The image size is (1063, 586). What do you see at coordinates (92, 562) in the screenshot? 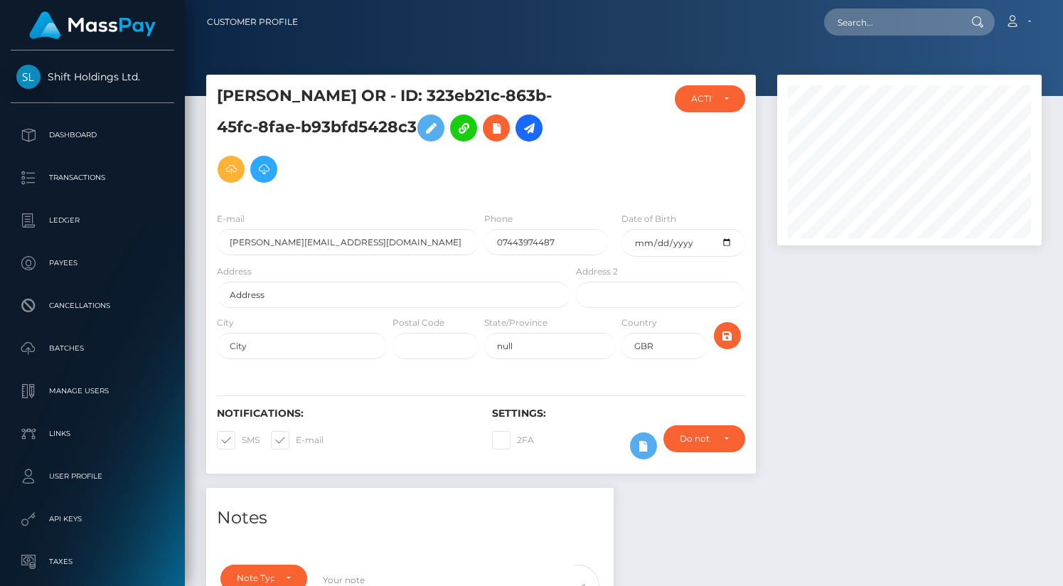
I see `p: Taxes` at bounding box center [92, 562].